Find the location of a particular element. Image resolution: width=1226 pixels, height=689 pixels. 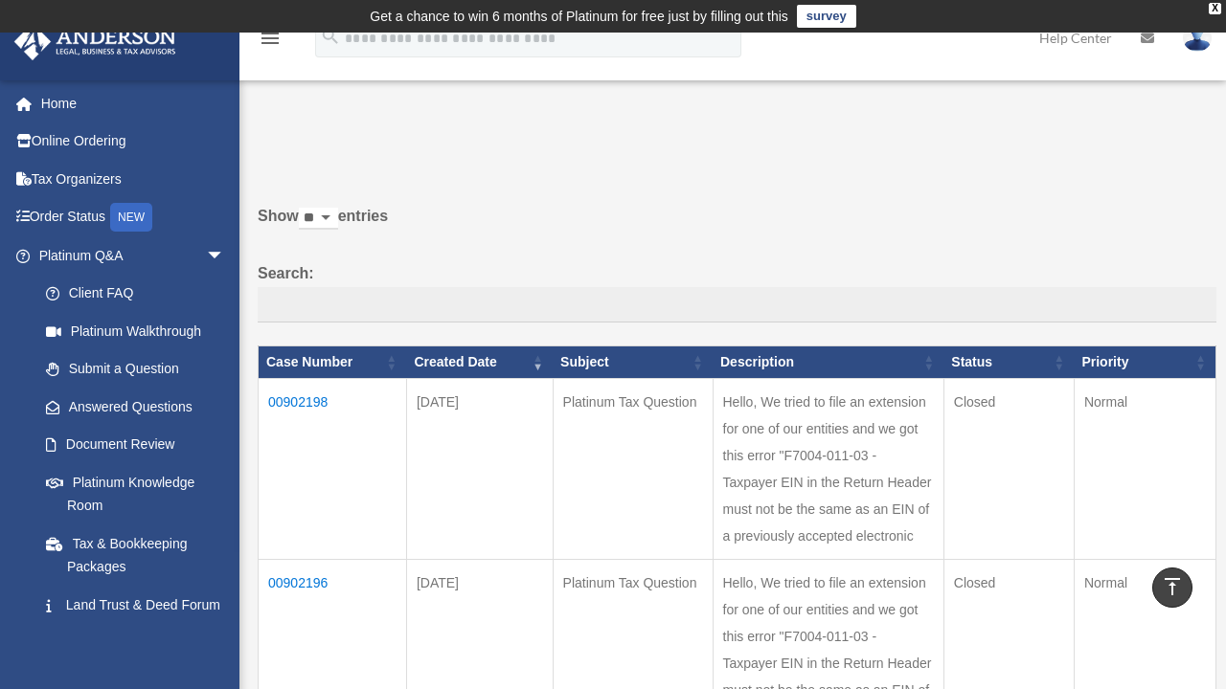

a: Client FAQ is located at coordinates (135, 294).